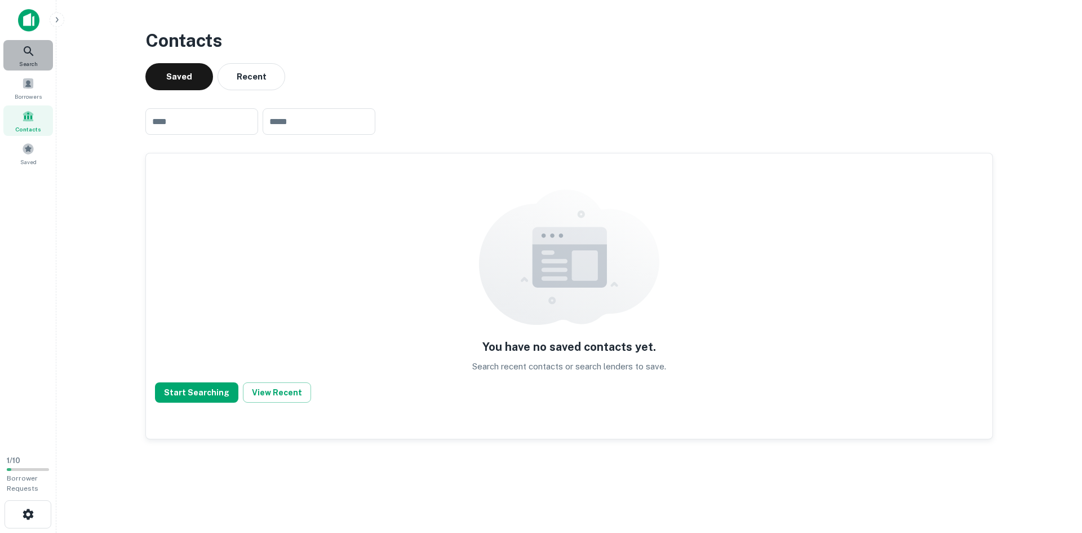 The width and height of the screenshot is (1082, 533). What do you see at coordinates (569, 347) in the screenshot?
I see `h5: You have no saved contacts yet.` at bounding box center [569, 347].